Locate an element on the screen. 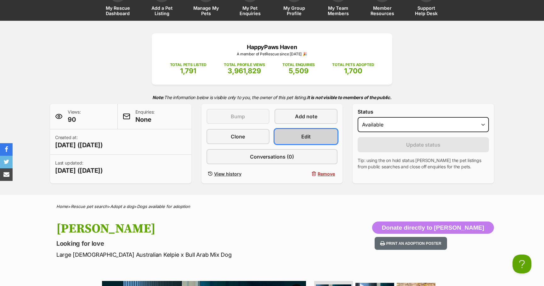  span: Update status is located at coordinates (423, 145).